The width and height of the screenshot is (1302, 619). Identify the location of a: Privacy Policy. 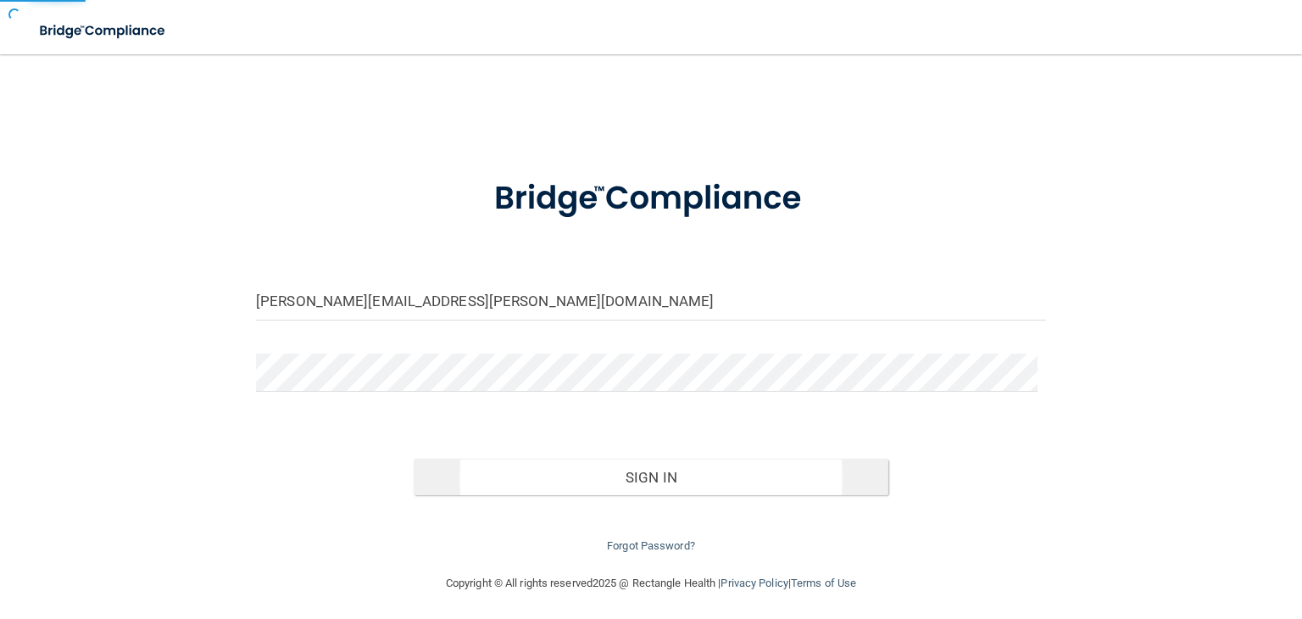
(753, 582).